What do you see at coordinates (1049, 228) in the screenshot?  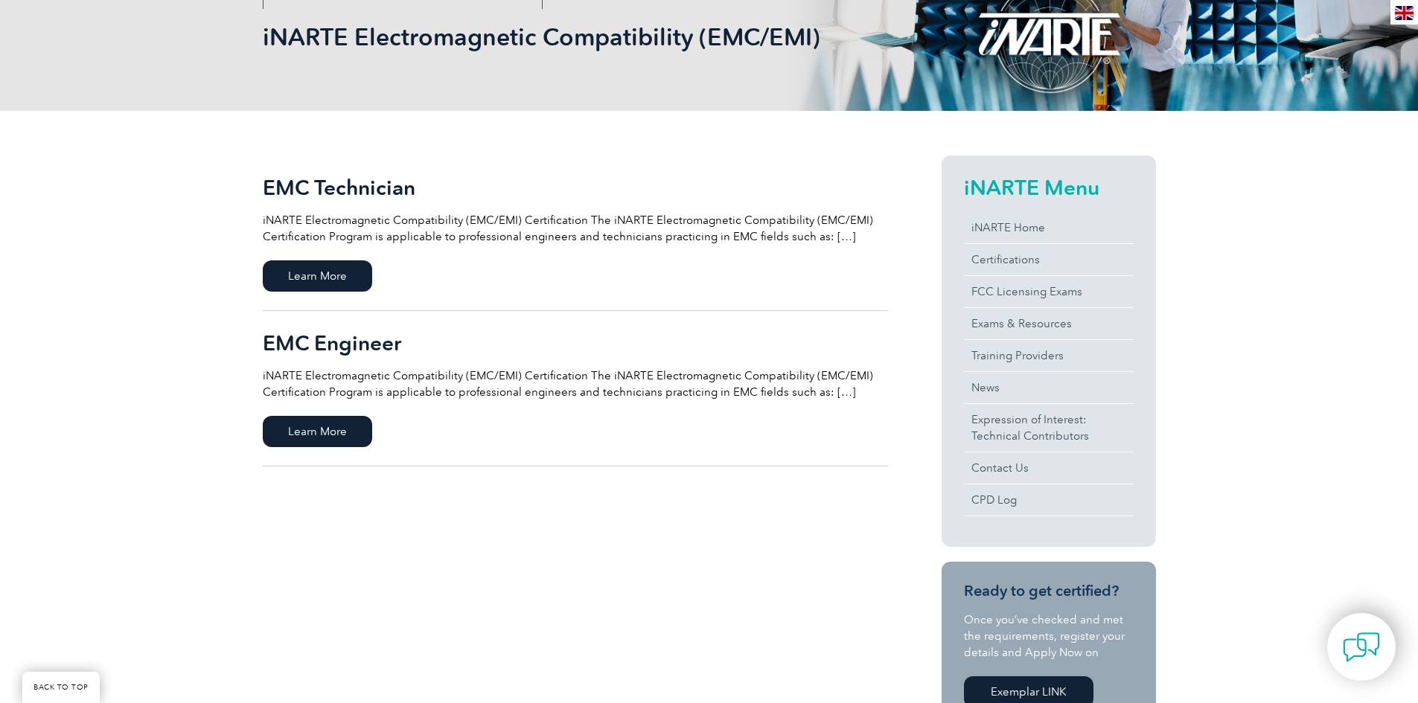 I see `a: iNARTE Home` at bounding box center [1049, 228].